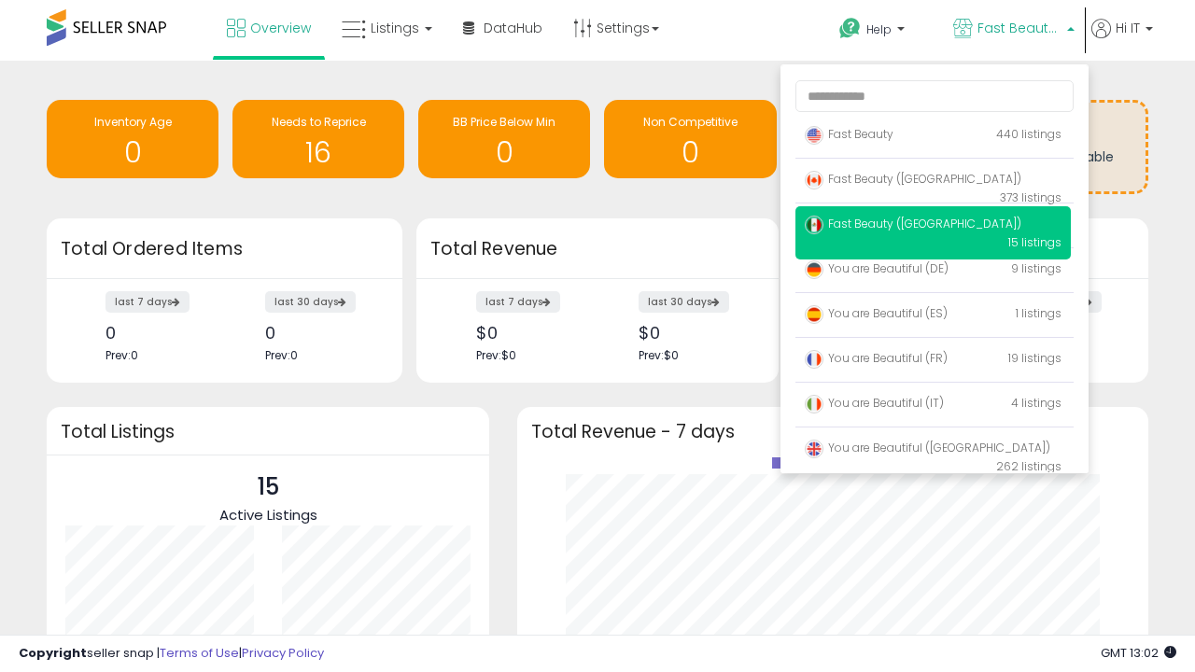  I want to click on a: Hi IT, so click(1122, 39).